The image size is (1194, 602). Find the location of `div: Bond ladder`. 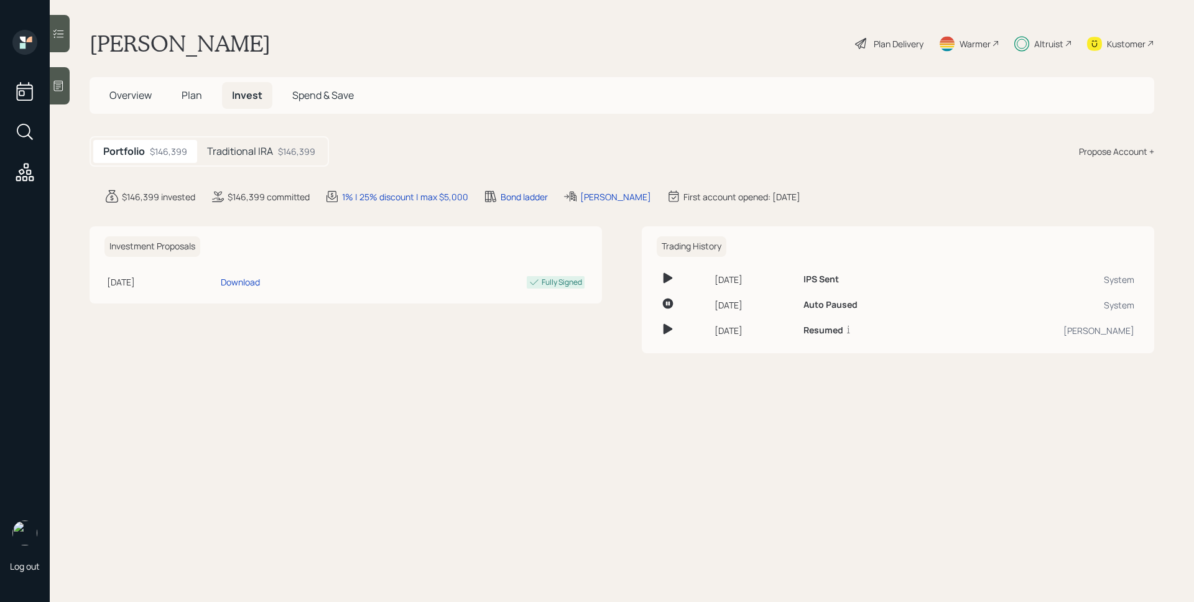

div: Bond ladder is located at coordinates (524, 196).